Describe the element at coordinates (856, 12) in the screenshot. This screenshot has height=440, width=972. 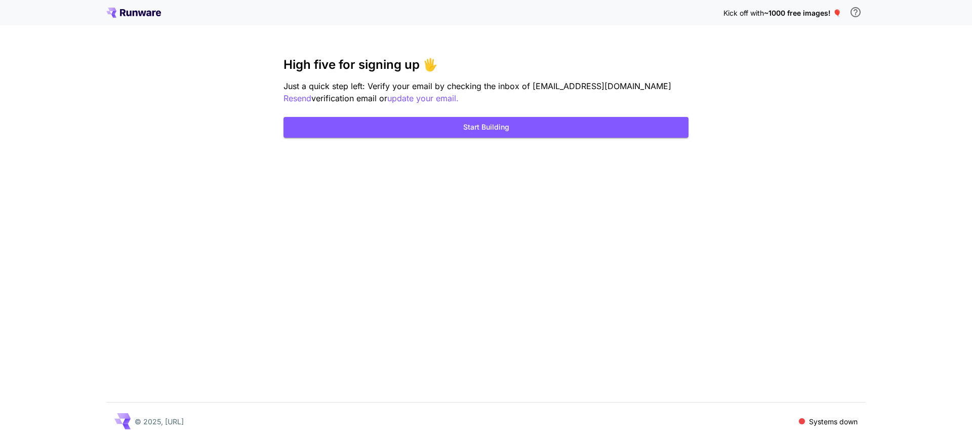
I see `button: In order to qualify for free credit, you need to sign up with a business email address and click ...` at that location.